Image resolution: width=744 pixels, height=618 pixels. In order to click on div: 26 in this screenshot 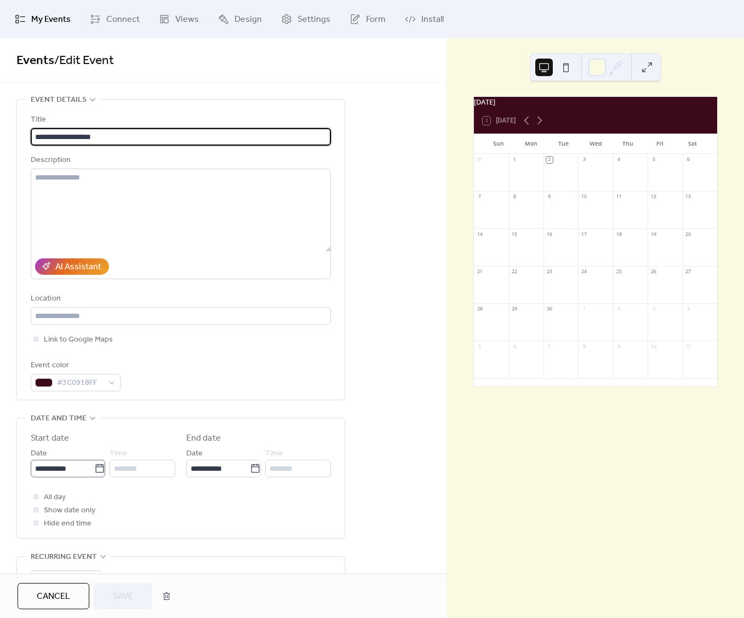, I will do `click(653, 272)`.